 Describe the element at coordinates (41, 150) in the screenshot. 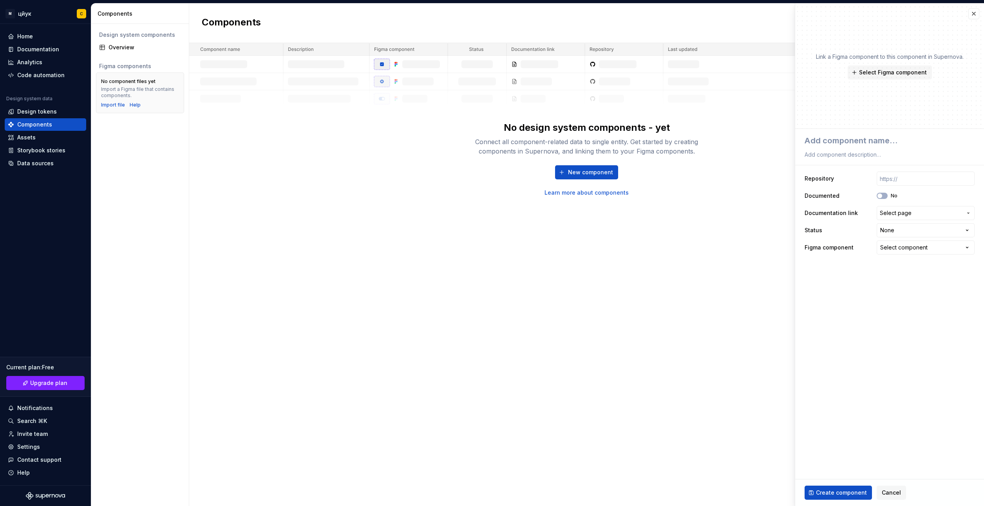

I see `div: Storybook stories` at that location.